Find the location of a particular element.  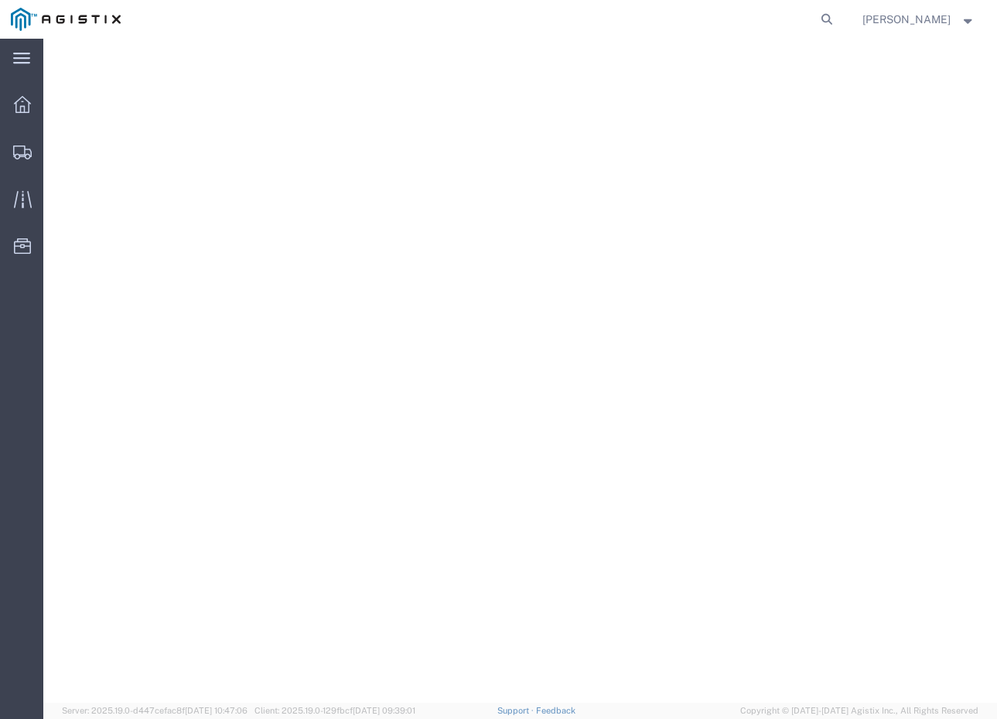

span: Server: 2025.19.0-d447cefac8f is located at coordinates (155, 710).